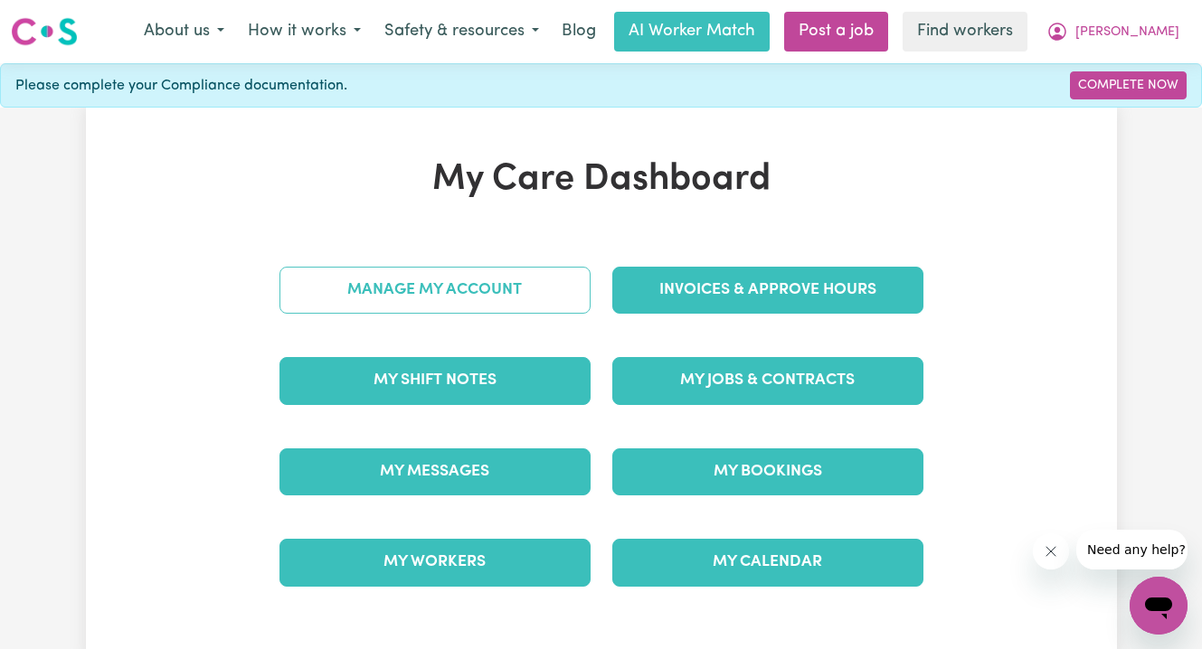 The image size is (1202, 649). I want to click on a: Post a job, so click(836, 32).